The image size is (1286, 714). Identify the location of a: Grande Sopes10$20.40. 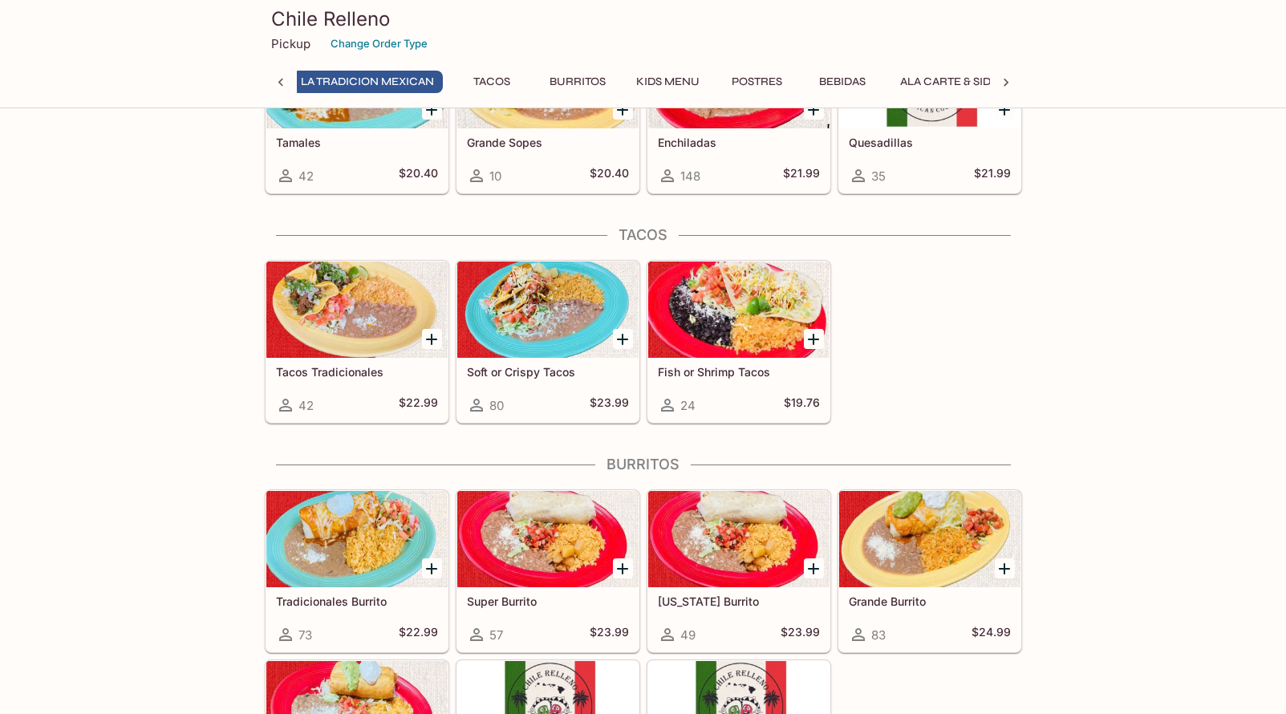
(548, 112).